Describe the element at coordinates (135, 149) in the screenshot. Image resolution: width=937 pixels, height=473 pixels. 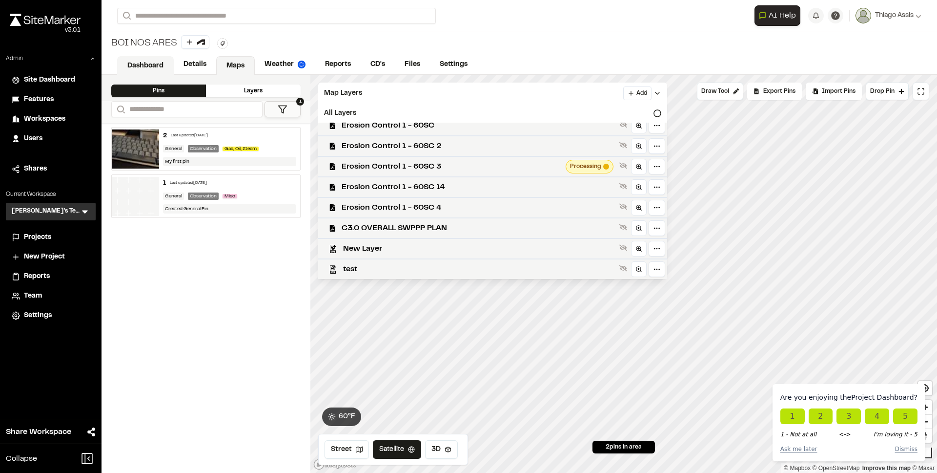
I see `img: file` at that location.